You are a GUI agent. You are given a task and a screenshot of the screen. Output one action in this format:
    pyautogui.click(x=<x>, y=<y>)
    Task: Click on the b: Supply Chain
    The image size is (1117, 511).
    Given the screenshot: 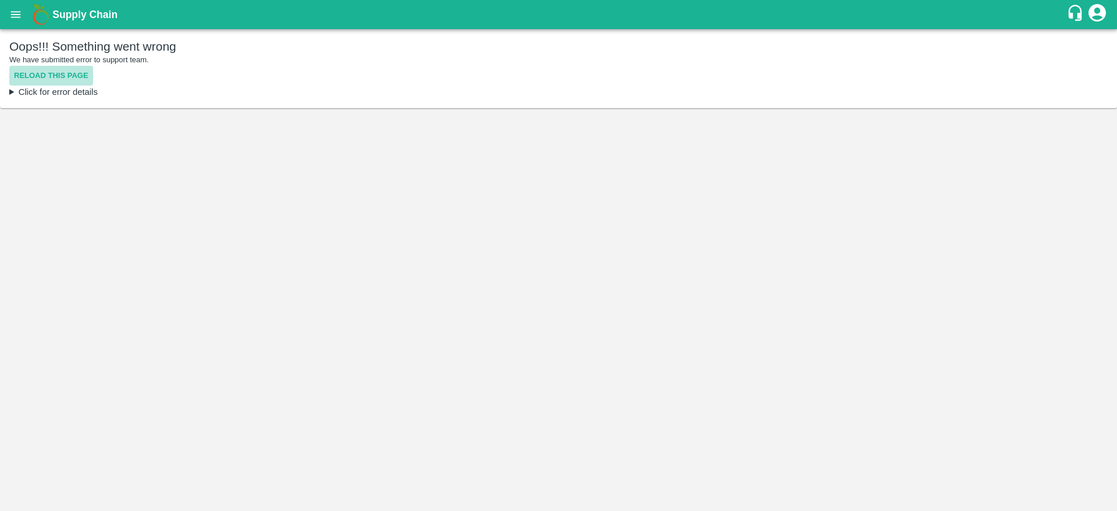 What is the action you would take?
    pyautogui.click(x=85, y=15)
    